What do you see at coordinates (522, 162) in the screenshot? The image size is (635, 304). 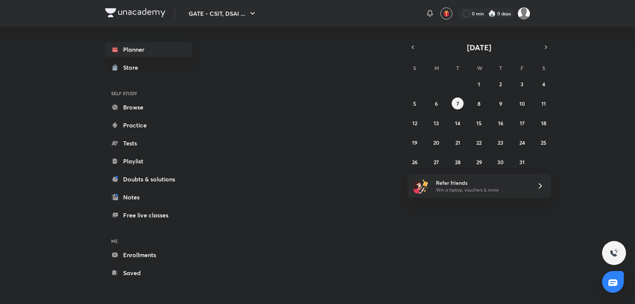 I see `button: October 31, 2025` at bounding box center [522, 162].